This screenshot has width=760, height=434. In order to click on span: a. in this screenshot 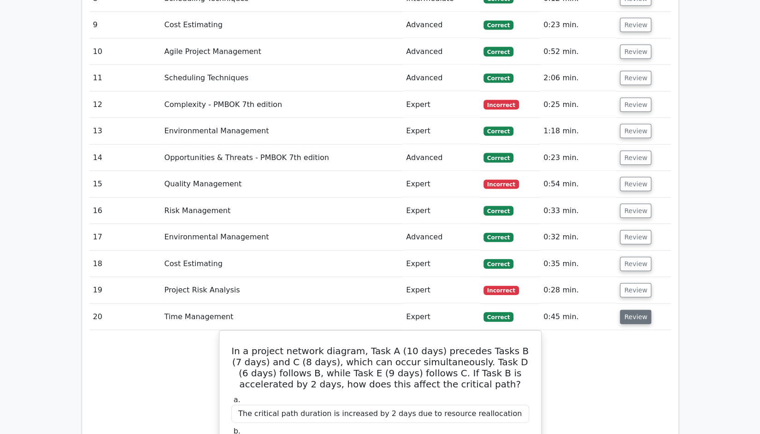, I will do `click(237, 399)`.